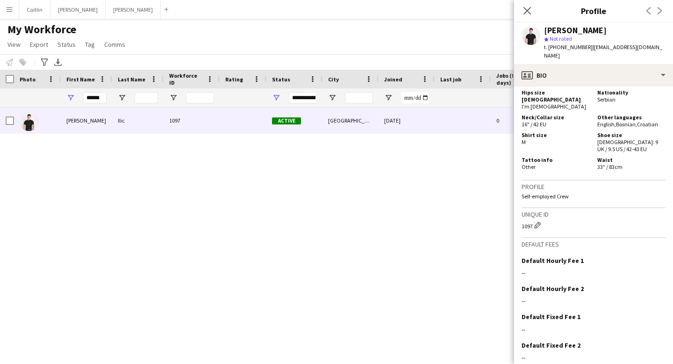  What do you see at coordinates (632, 159) in the screenshot?
I see `h5: Waist` at bounding box center [632, 159].